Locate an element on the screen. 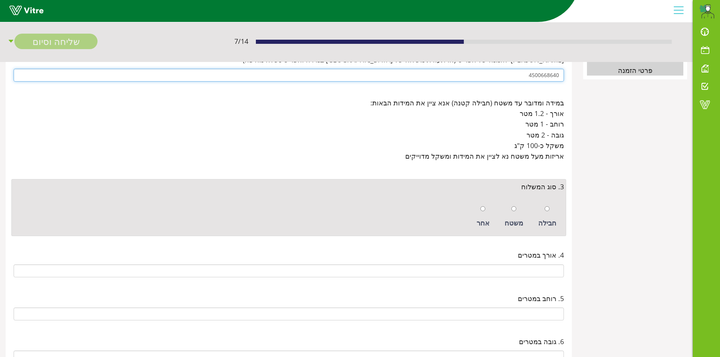 The height and width of the screenshot is (357, 720). span: במידה ומדובר עד משטח (חבילה קטנה) אנא ציין את המידות הבאות: אורך - 1.2 מטר רוחב - 1 מטר גובה - 2 ... is located at coordinates (467, 130).